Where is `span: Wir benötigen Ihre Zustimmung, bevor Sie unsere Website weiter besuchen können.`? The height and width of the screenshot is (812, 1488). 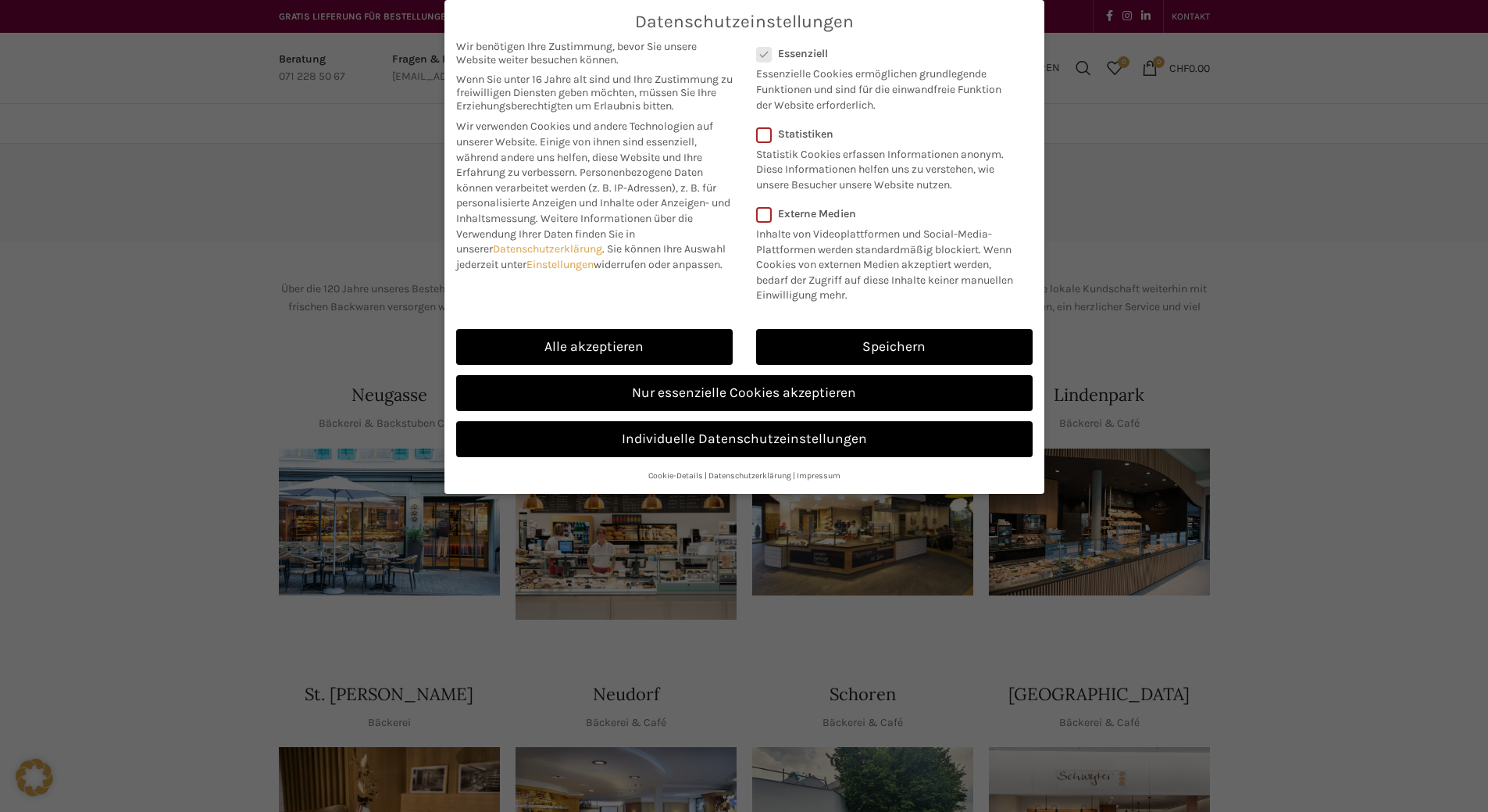 span: Wir benötigen Ihre Zustimmung, bevor Sie unsere Website weiter besuchen können. is located at coordinates (595, 53).